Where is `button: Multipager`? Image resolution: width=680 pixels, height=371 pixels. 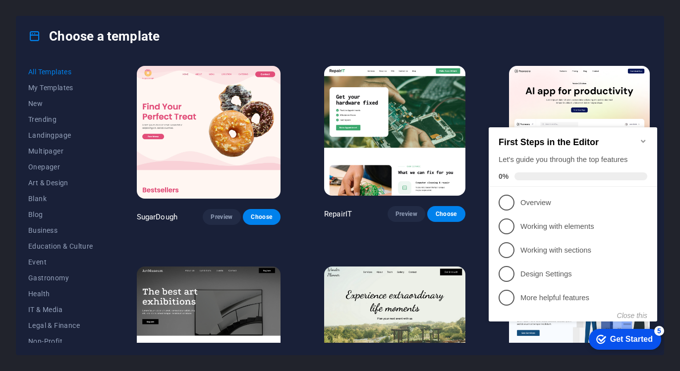
button: Multipager is located at coordinates (60, 151).